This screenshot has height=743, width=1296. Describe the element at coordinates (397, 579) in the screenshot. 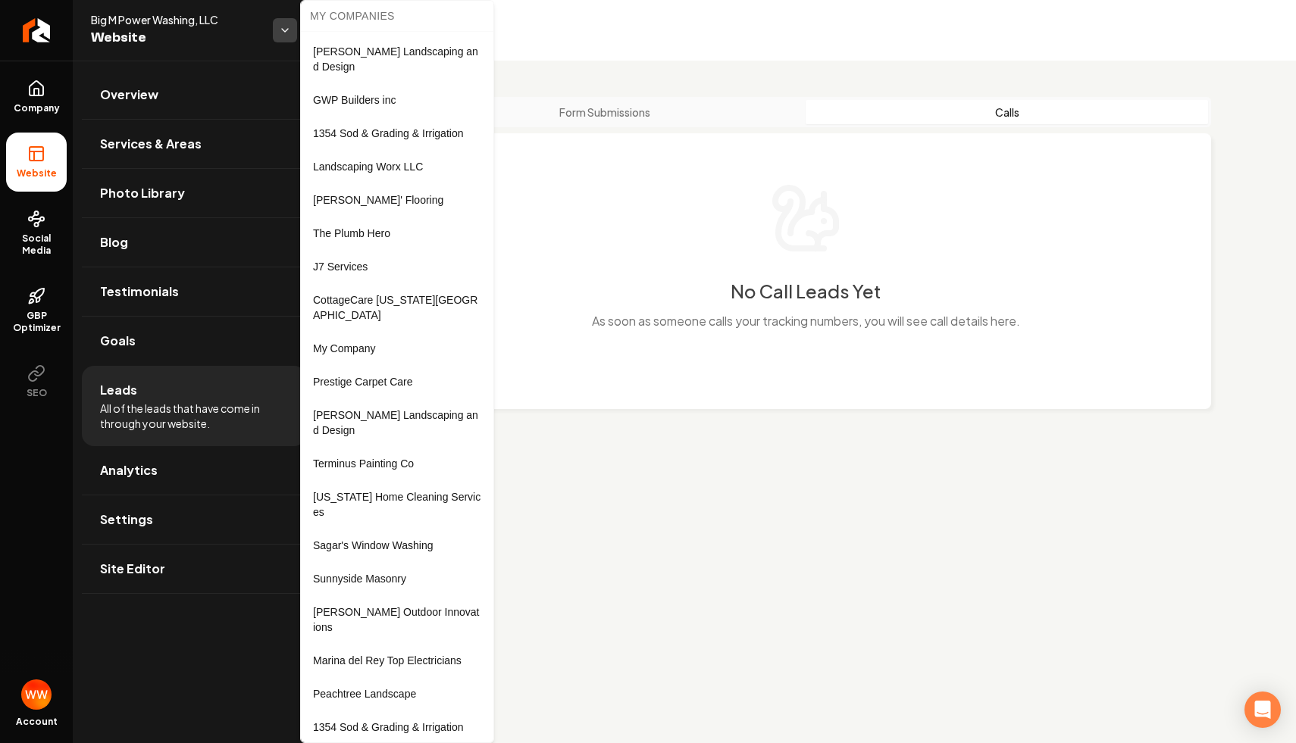

I see `a: Sunnyside Masonry` at that location.